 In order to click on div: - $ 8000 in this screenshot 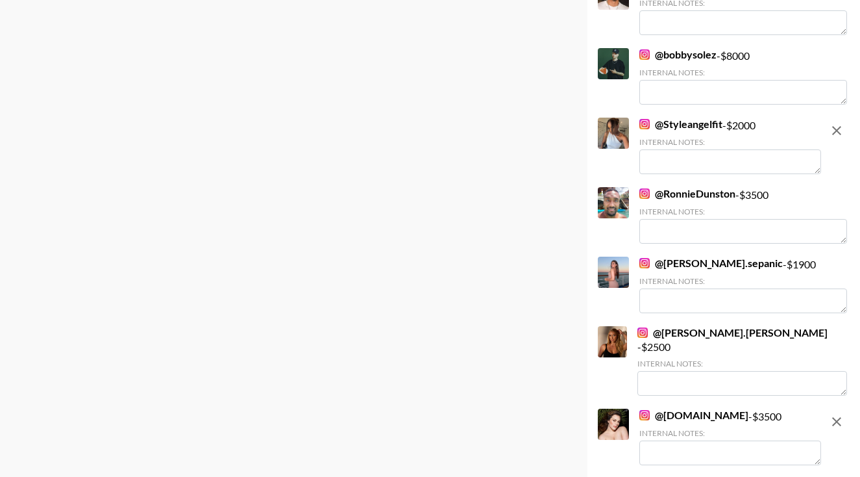, I will do `click(743, 76)`.